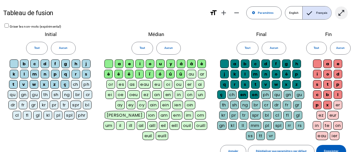 The width and height of the screenshot is (351, 152). What do you see at coordinates (23, 105) in the screenshot?
I see `div: fr` at bounding box center [23, 105].